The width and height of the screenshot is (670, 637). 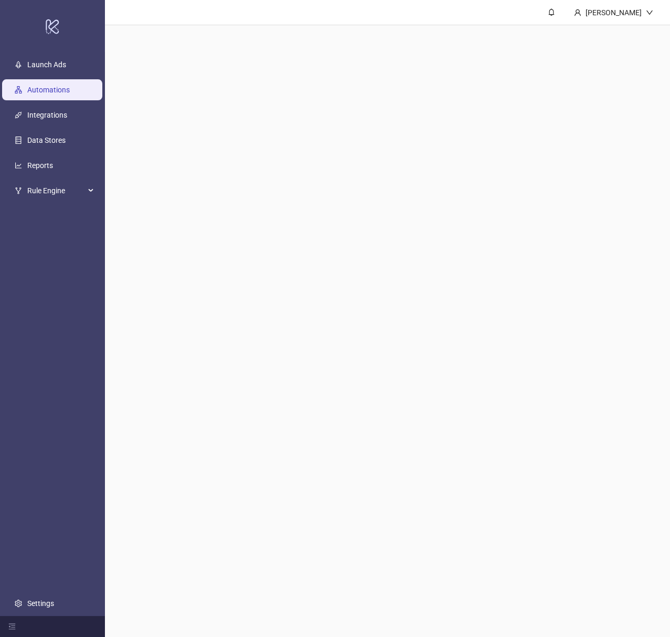 I want to click on a: Launch Ads, so click(x=47, y=65).